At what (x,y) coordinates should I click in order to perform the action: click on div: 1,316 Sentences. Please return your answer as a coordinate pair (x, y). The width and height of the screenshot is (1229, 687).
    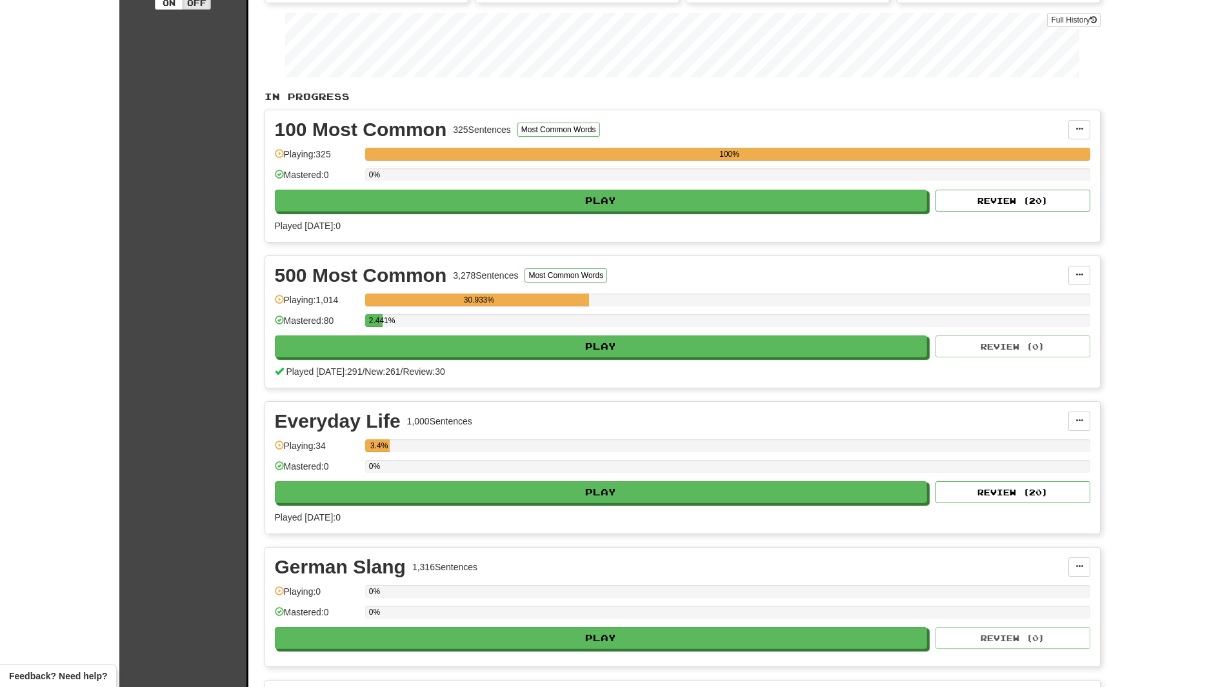
    Looking at the image, I should click on (444, 567).